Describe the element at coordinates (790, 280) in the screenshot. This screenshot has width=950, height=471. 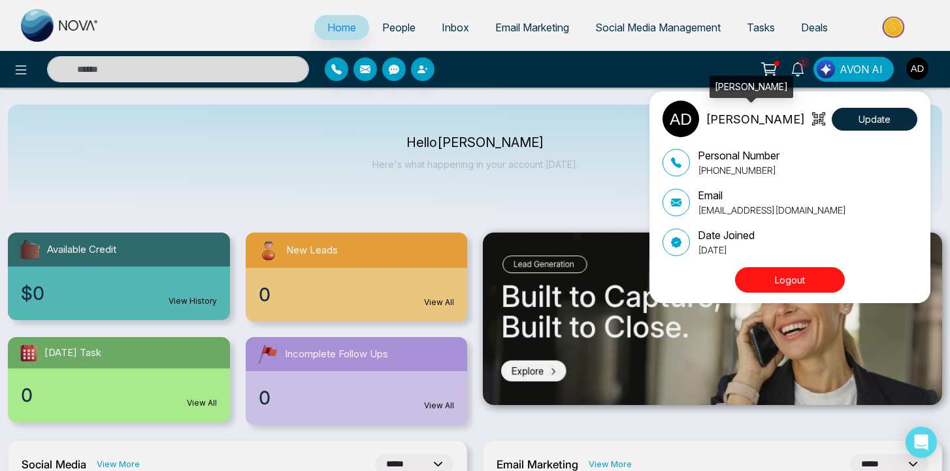
I see `button: Logout` at that location.